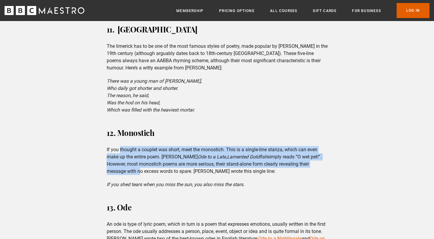  Describe the element at coordinates (217, 208) in the screenshot. I see `h3: 13. Ode` at that location.